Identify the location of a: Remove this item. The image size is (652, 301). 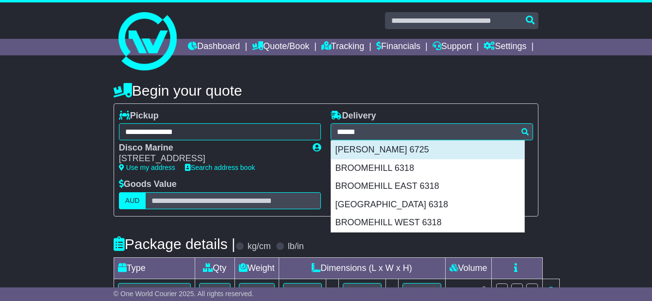
(551, 291).